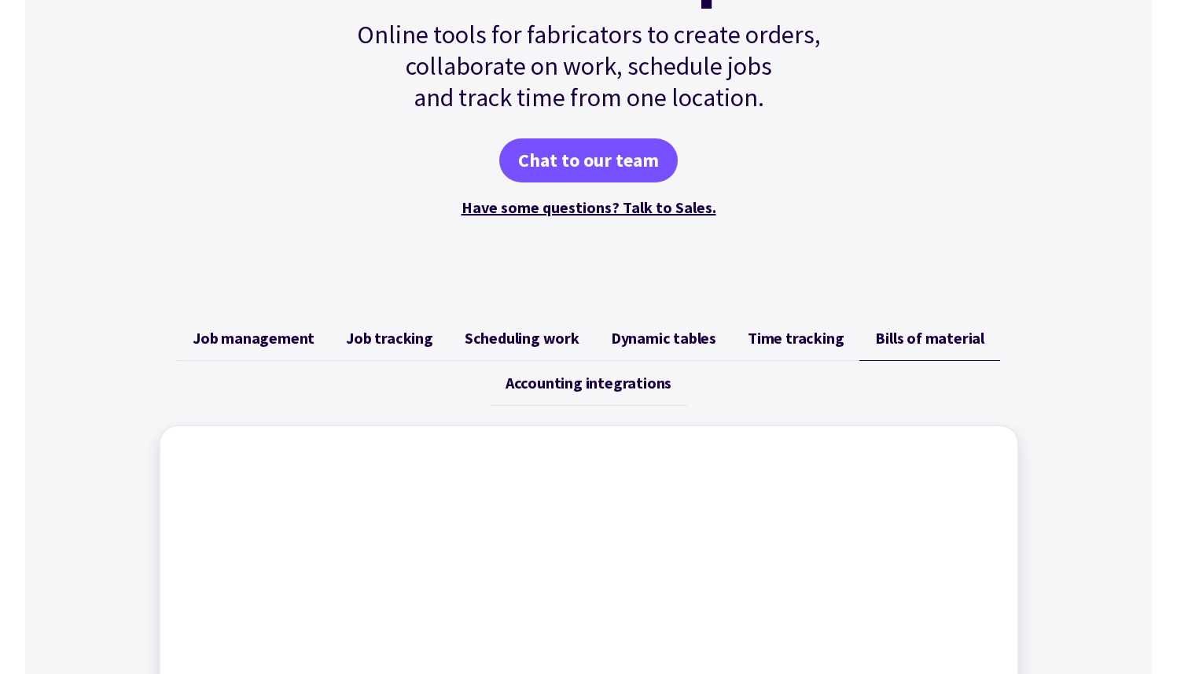 Image resolution: width=1177 pixels, height=674 pixels. I want to click on span: Scheduling work, so click(522, 338).